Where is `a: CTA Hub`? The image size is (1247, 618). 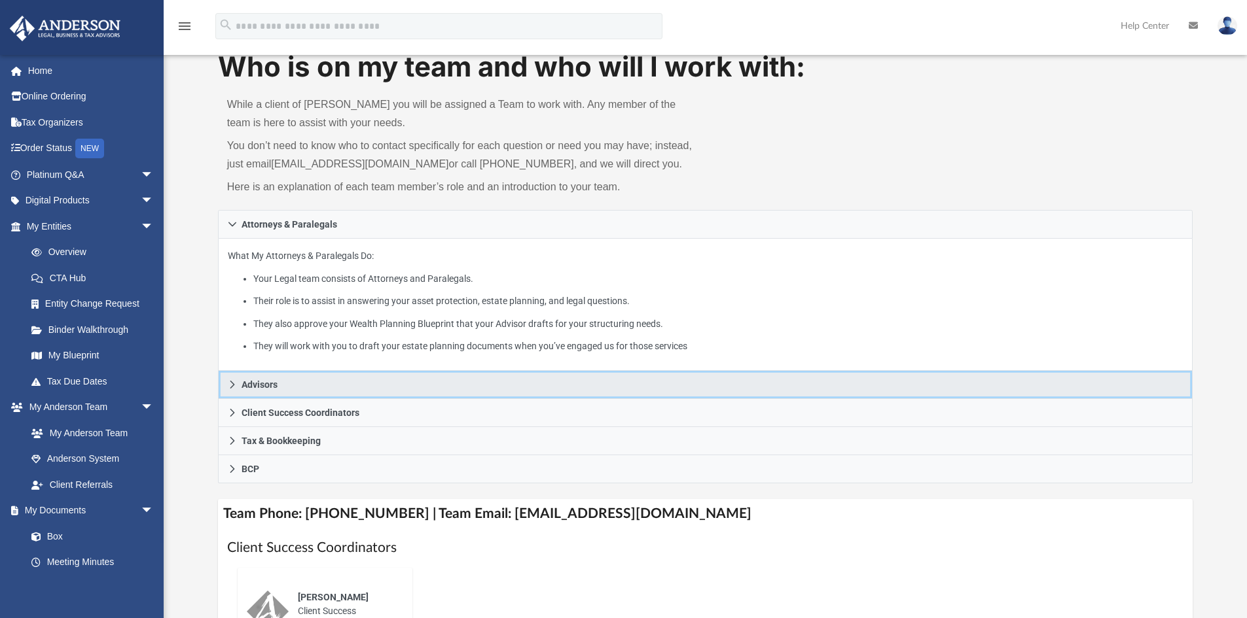
a: CTA Hub is located at coordinates (96, 278).